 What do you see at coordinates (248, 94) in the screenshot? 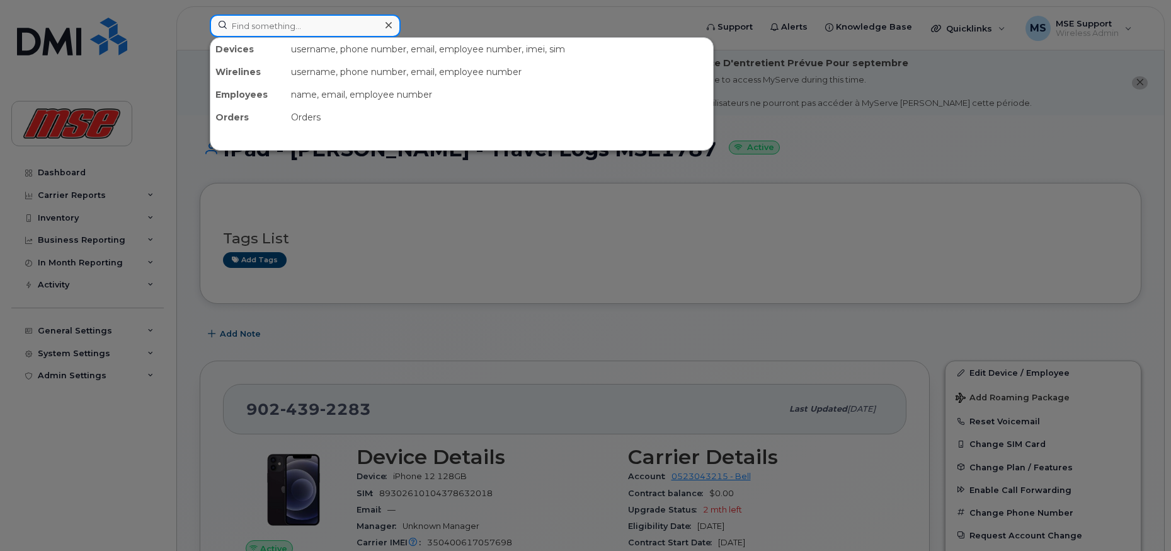
I see `div: Employees` at bounding box center [248, 94].